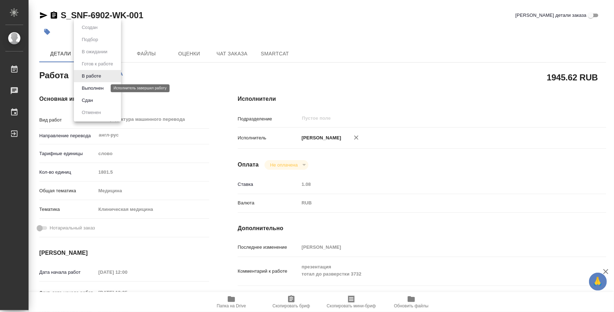 This screenshot has width=614, height=312. Describe the element at coordinates (91, 112) in the screenshot. I see `button: Отменен` at that location.